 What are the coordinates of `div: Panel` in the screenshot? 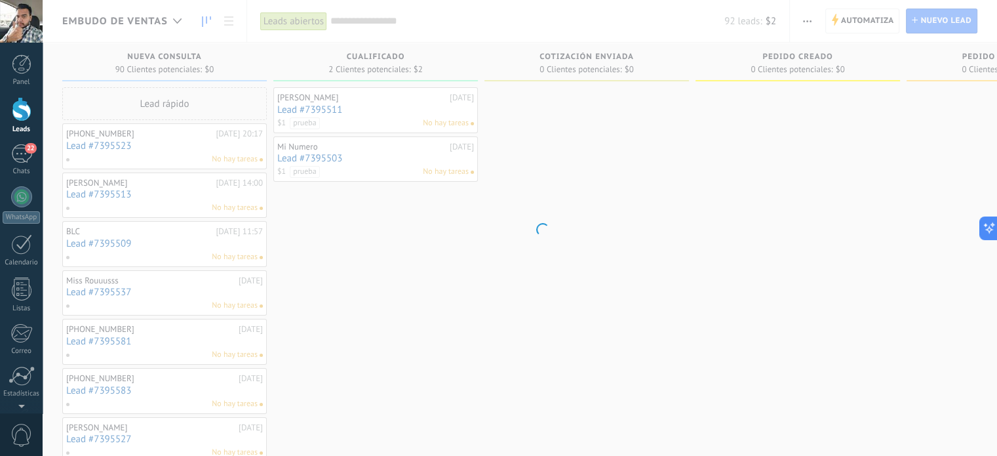 It's located at (22, 82).